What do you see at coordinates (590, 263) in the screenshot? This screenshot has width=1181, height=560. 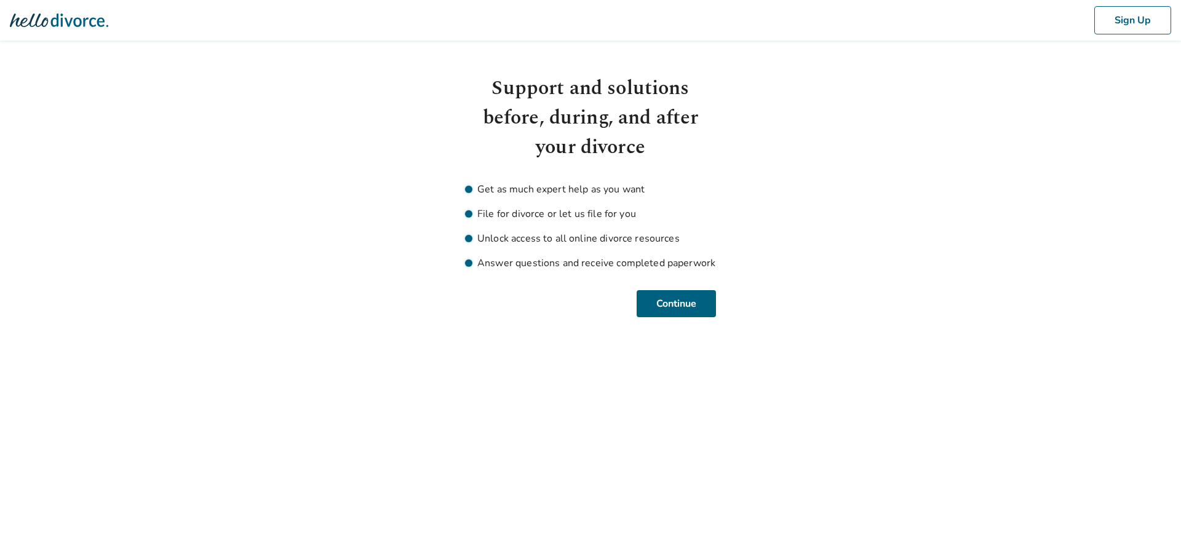 I see `li: Answer questions and receive completed paperwork` at bounding box center [590, 263].